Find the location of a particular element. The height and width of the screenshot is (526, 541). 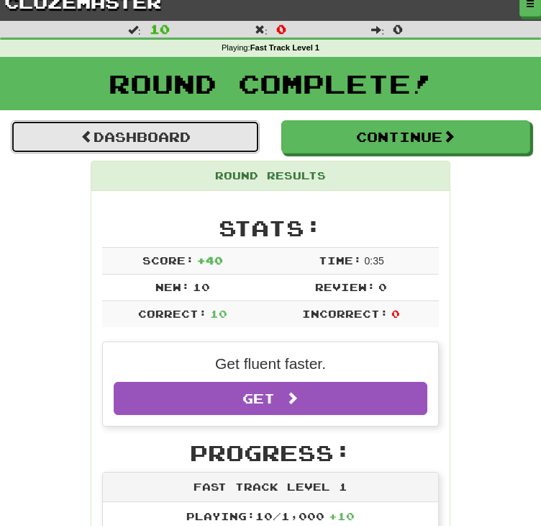

h2: Progress: is located at coordinates (271, 452).